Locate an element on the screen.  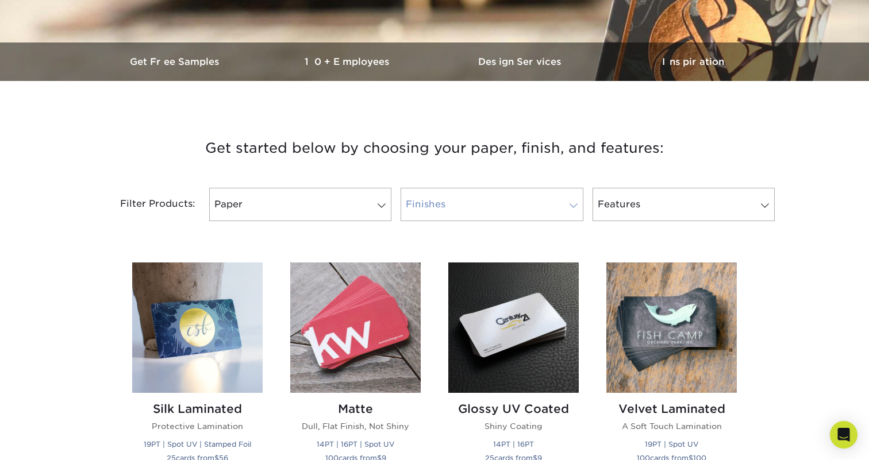
small: 14PT | 16PT is located at coordinates (513, 444).